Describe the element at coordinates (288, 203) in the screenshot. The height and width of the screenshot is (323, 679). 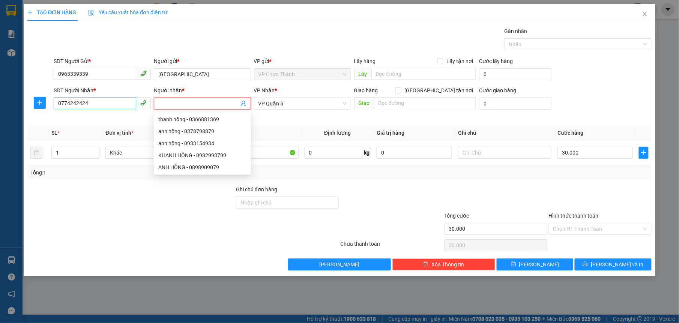
I see `input: Ghi chú đơn hàng` at that location.